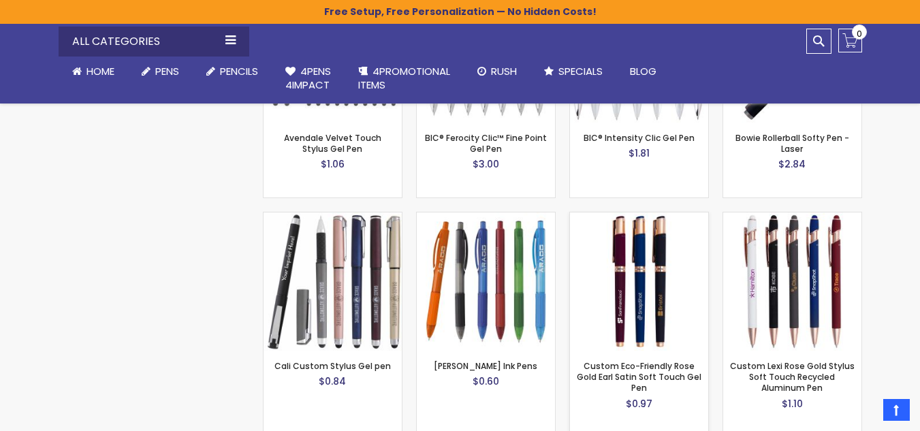  Describe the element at coordinates (497, 72) in the screenshot. I see `a: Rush` at that location.